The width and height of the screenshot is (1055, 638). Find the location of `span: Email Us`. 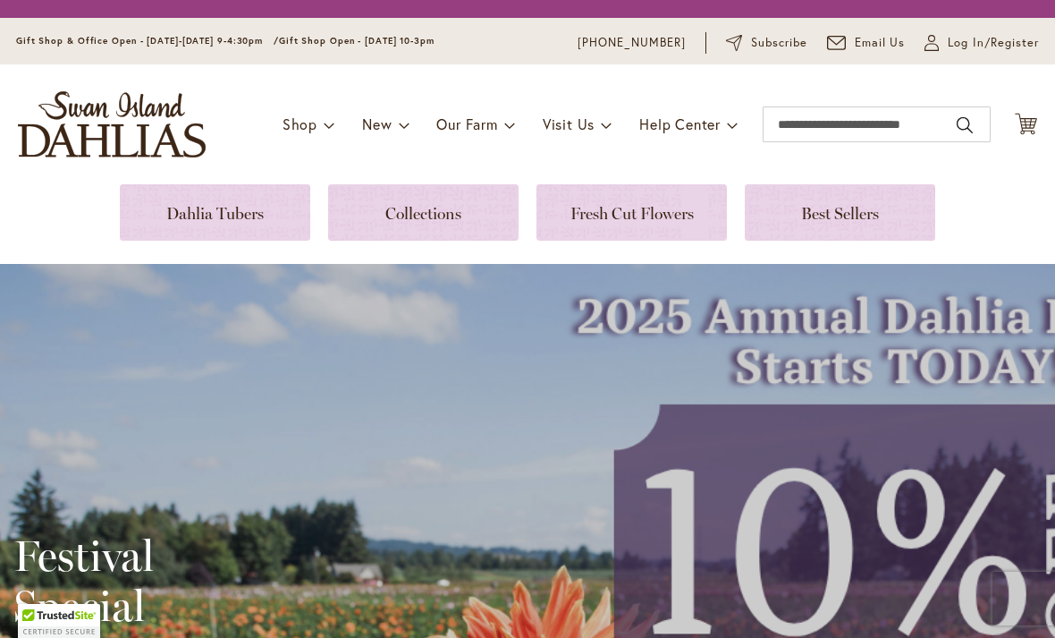

span: Email Us is located at coordinates (880, 43).